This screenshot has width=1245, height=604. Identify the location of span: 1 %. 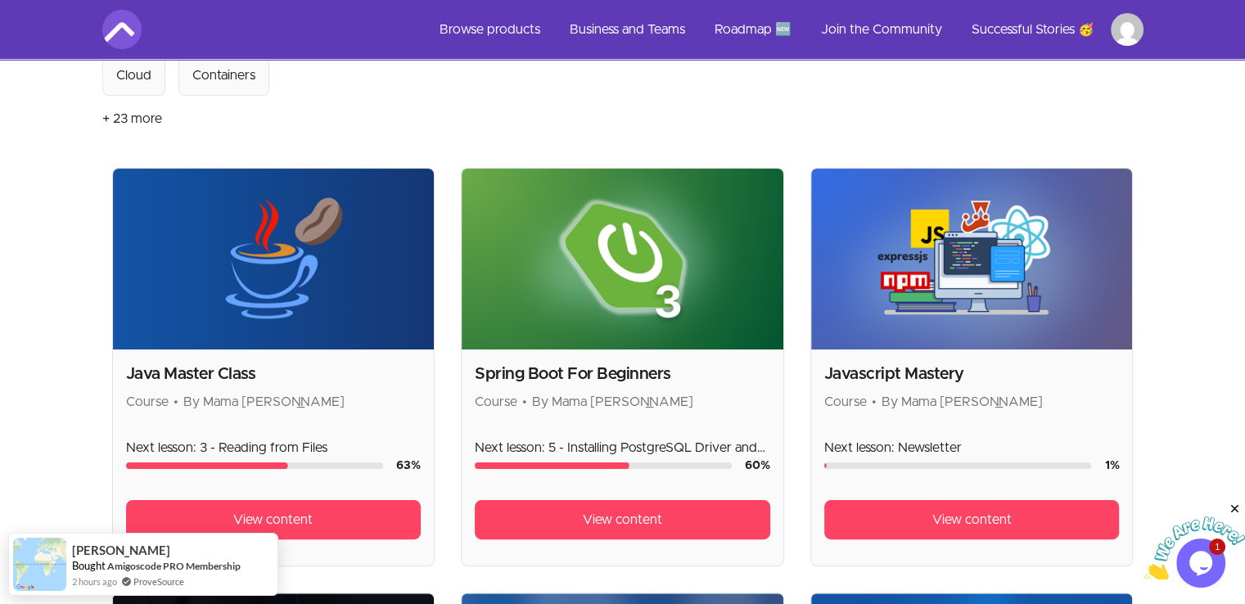
(1111, 466).